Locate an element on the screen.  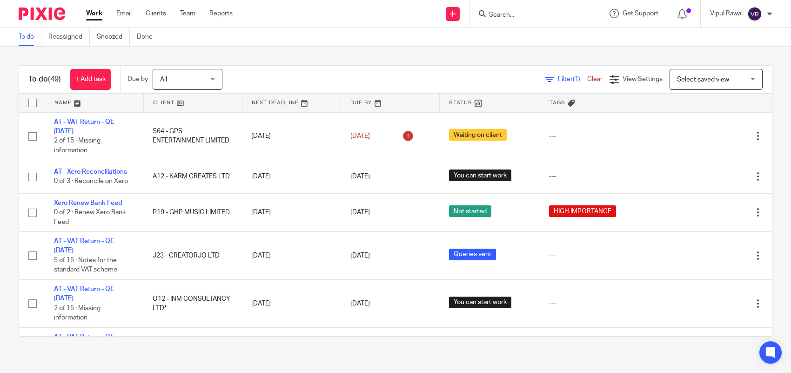
td: O12 - INM CONSULTANCY LTD* is located at coordinates (193, 303).